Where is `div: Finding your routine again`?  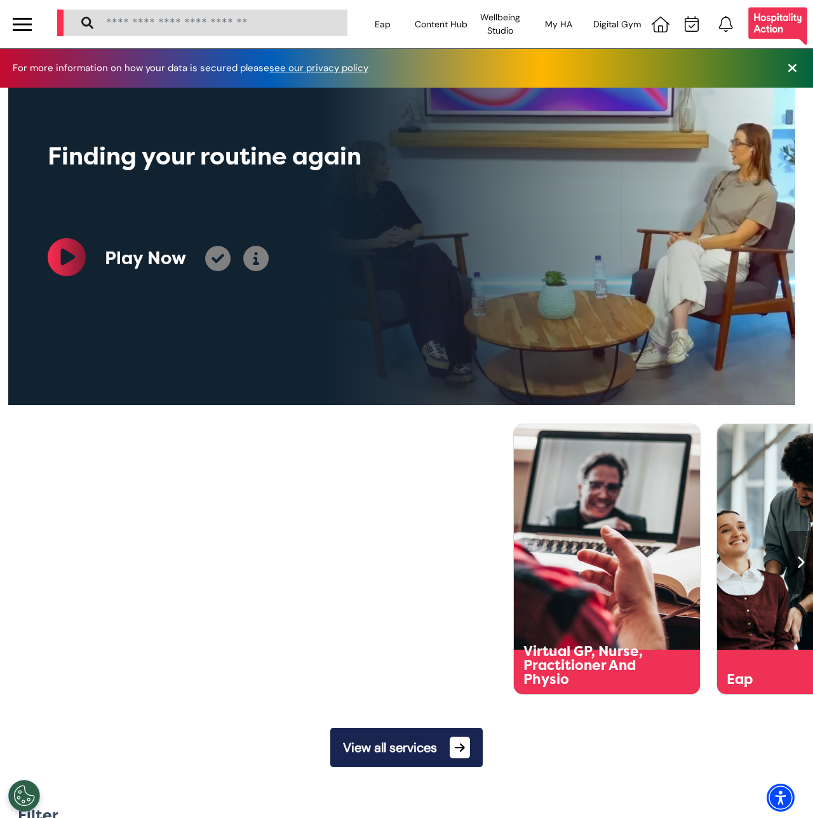
div: Finding your routine again is located at coordinates (264, 156).